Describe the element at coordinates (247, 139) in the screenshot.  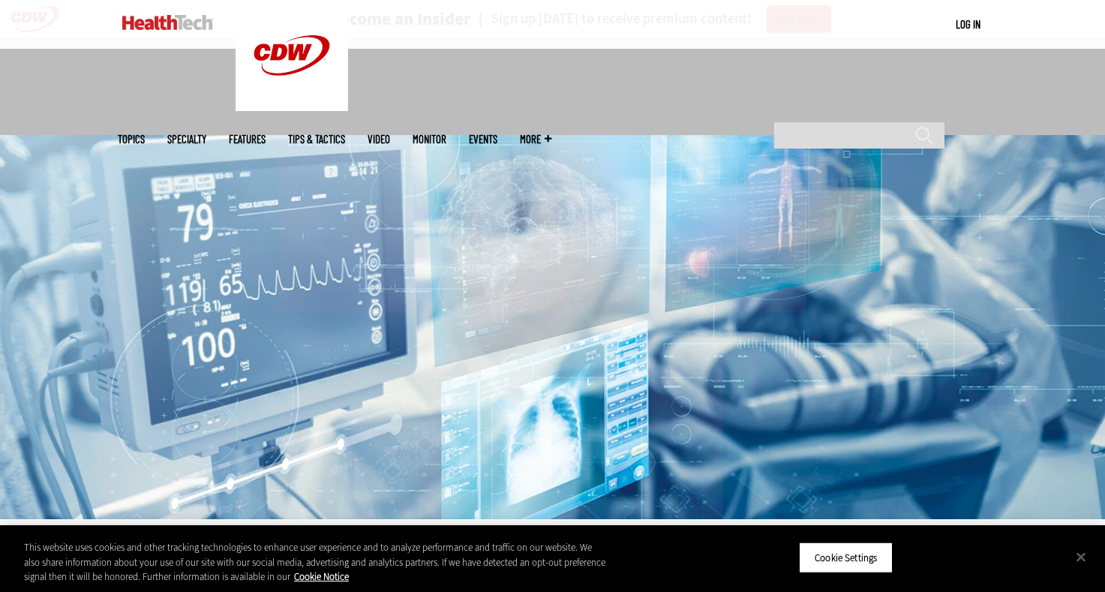
I see `a: Features` at that location.